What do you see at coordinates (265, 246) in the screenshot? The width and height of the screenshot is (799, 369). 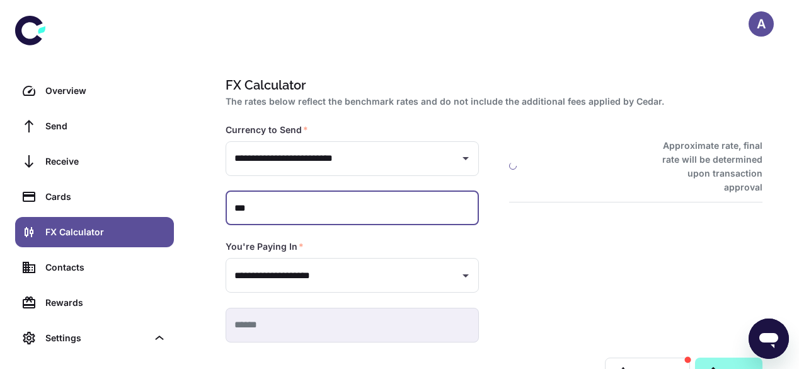 I see `label: You're Paying In` at bounding box center [265, 246].